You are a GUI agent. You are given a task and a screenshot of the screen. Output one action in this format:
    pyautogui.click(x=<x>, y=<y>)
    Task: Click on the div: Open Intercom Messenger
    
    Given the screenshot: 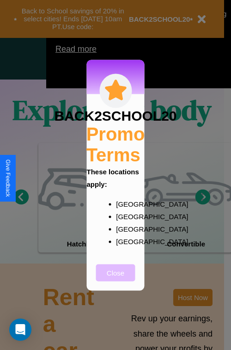 What is the action you would take?
    pyautogui.click(x=20, y=330)
    